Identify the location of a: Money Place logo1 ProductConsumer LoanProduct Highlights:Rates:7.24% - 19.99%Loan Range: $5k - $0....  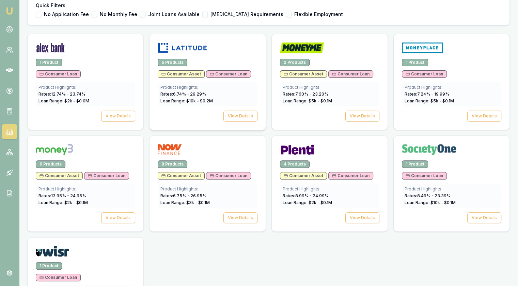
(452, 82).